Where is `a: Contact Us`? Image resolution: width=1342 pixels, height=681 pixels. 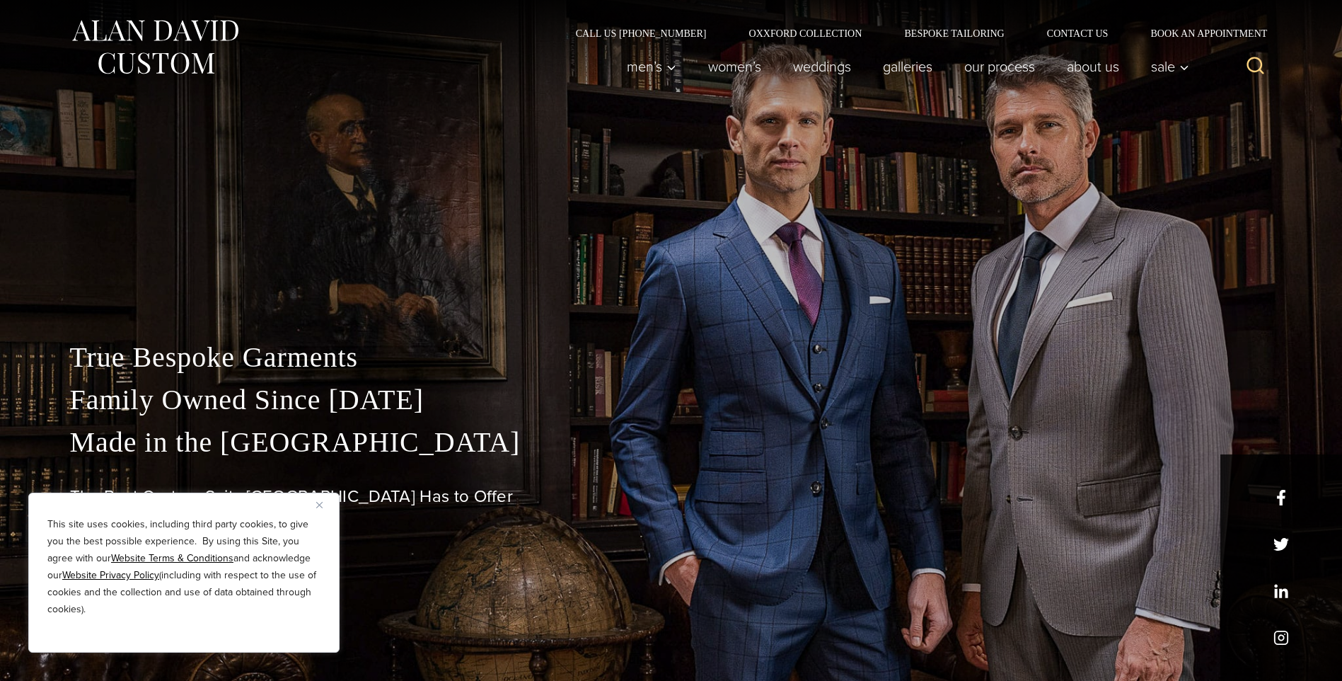 a: Contact Us is located at coordinates (1078, 33).